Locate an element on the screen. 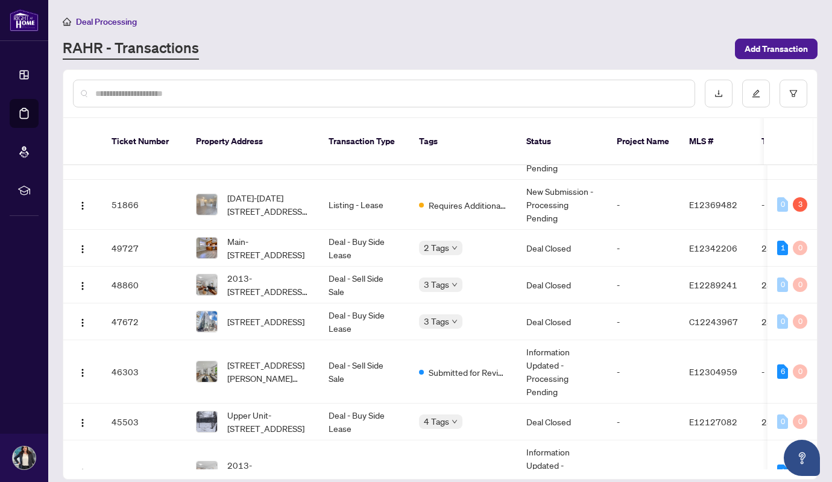 This screenshot has height=482, width=832. td: 47672 is located at coordinates (144, 321).